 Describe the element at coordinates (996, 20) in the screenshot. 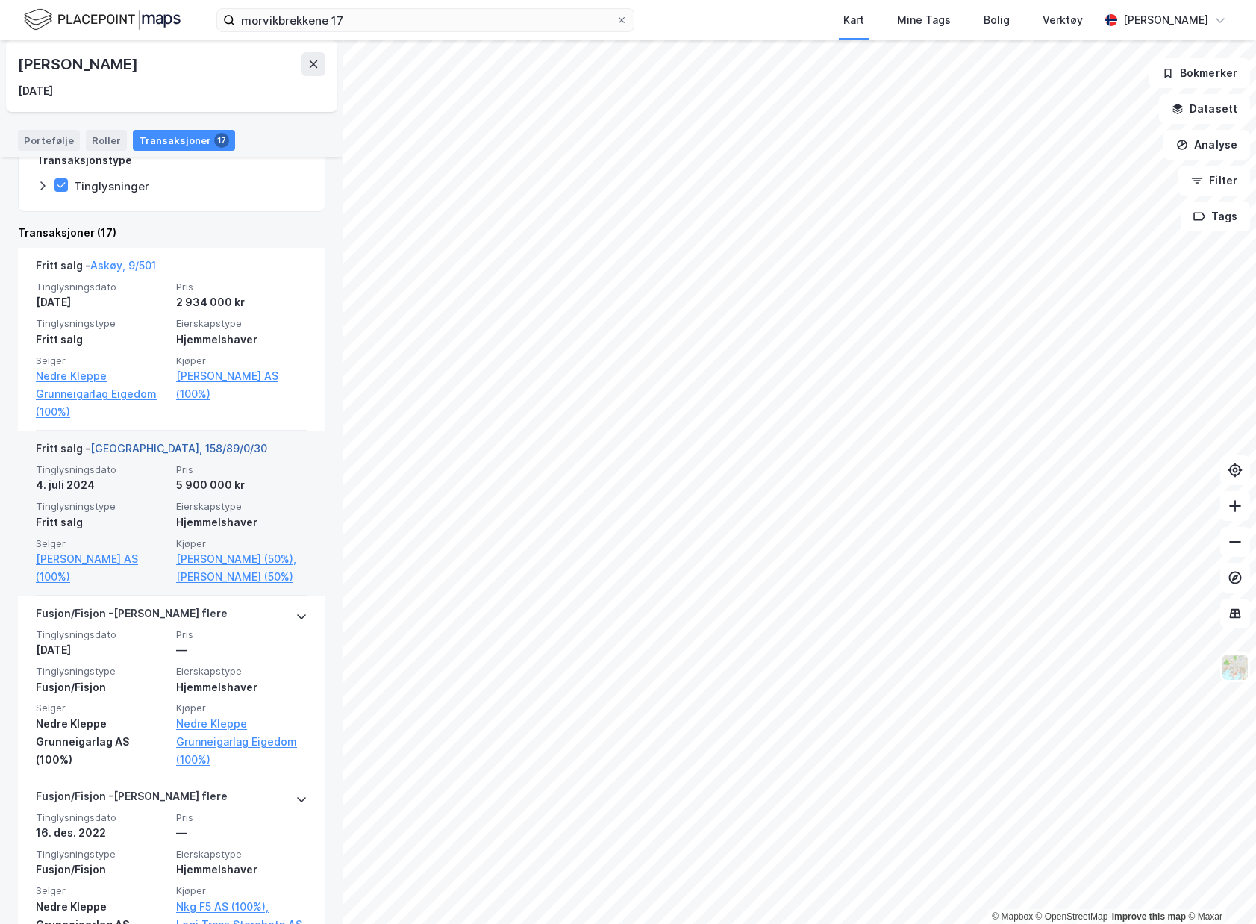

I see `div: Bolig` at that location.